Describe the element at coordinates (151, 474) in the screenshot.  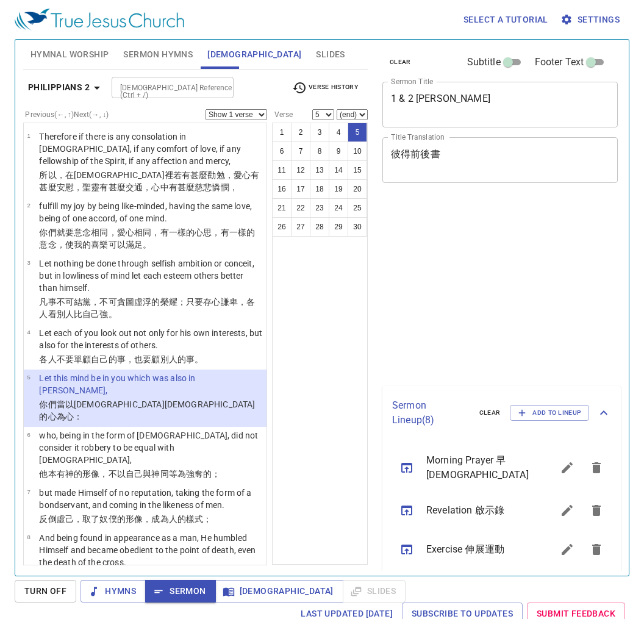
I see `p: 他` at that location.